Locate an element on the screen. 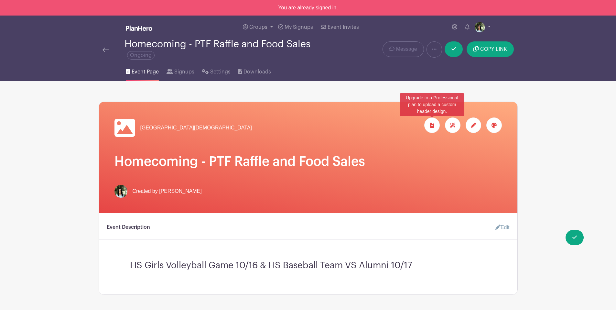 This screenshot has width=616, height=310. span: My Signups is located at coordinates (299, 27).